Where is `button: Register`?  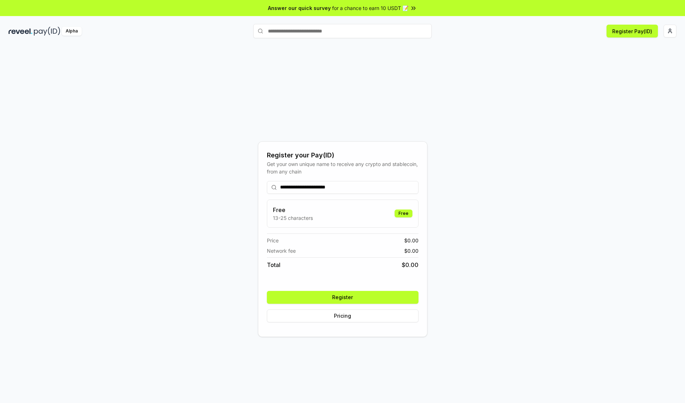 button: Register is located at coordinates (343, 297).